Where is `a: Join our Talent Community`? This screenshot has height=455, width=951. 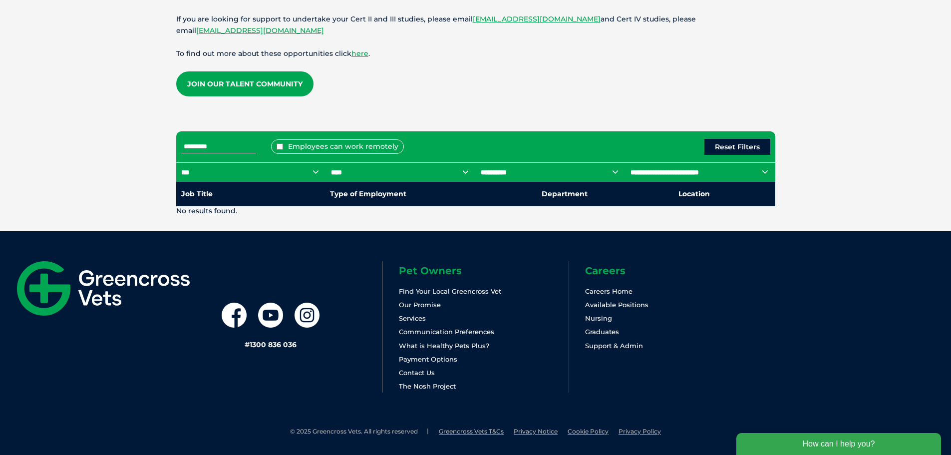
a: Join our Talent Community is located at coordinates (245, 84).